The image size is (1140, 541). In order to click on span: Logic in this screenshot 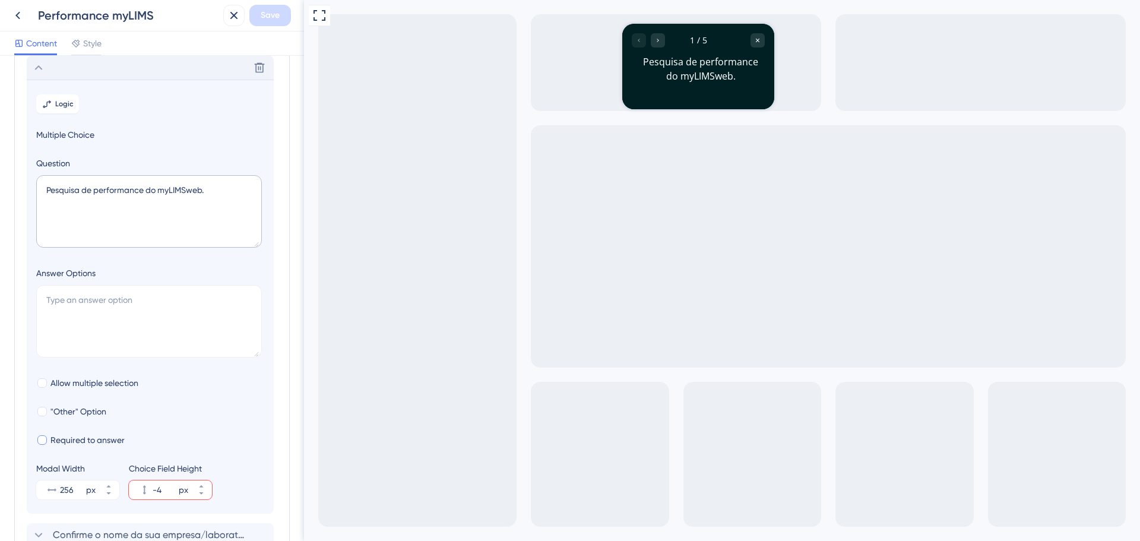, I will do `click(64, 104)`.